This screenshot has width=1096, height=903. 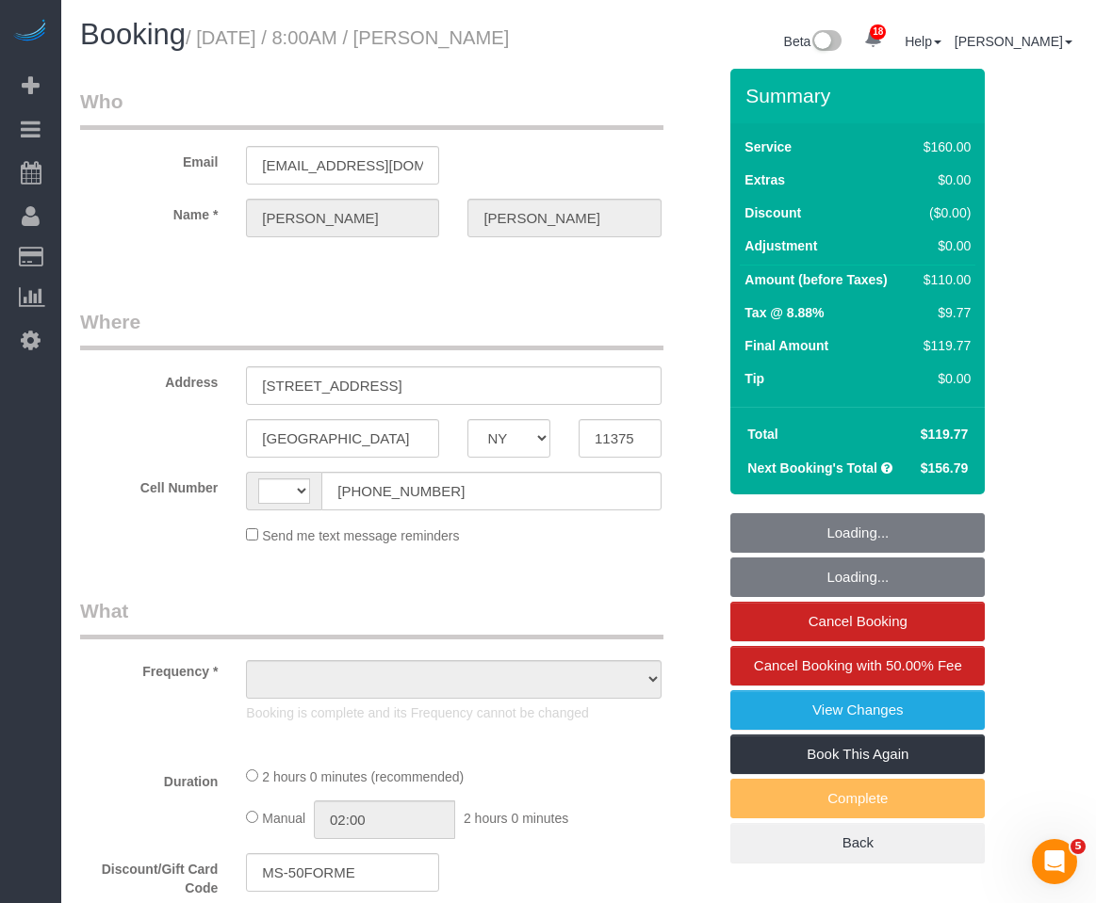 I want to click on strong: Total, so click(x=762, y=434).